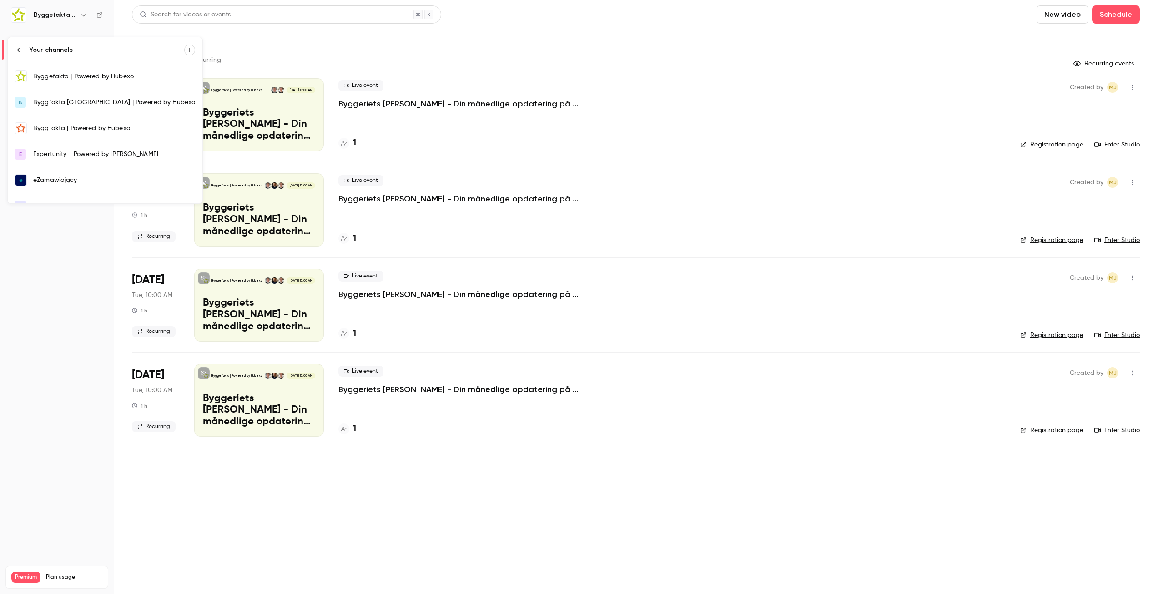  What do you see at coordinates (114, 180) in the screenshot?
I see `div: eZamawiający` at bounding box center [114, 180].